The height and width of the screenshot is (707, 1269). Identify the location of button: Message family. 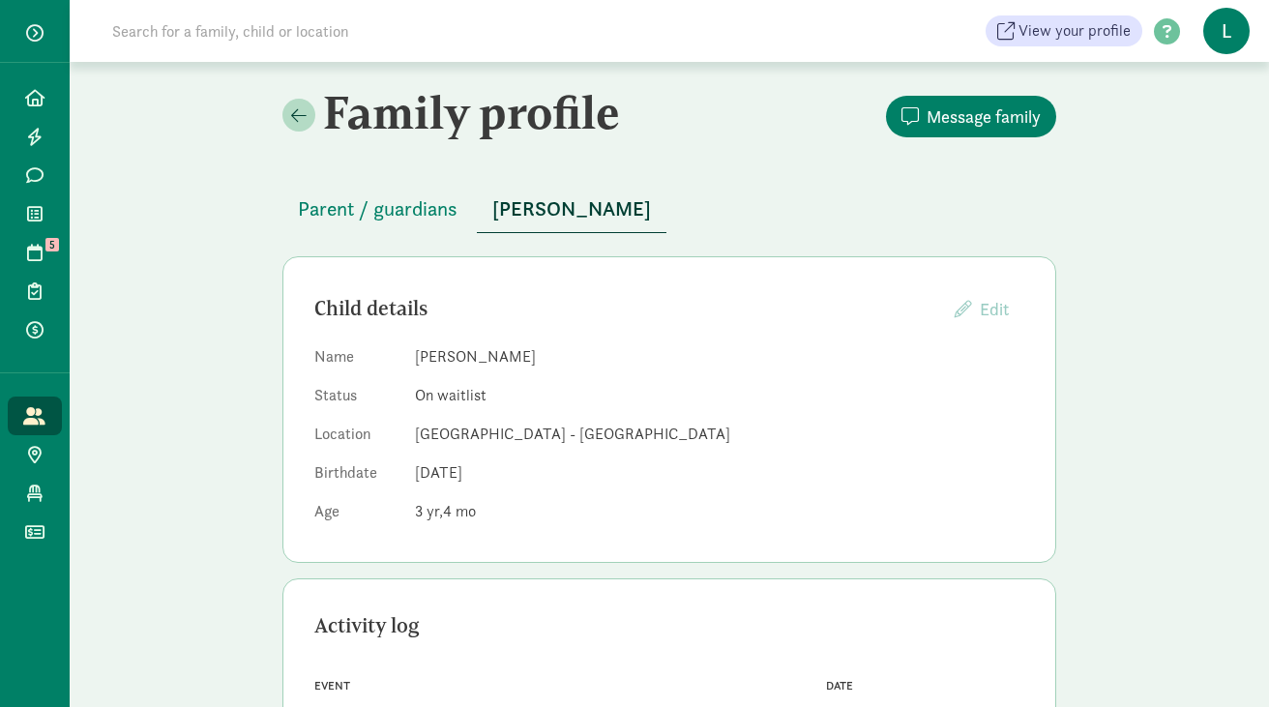
(971, 116).